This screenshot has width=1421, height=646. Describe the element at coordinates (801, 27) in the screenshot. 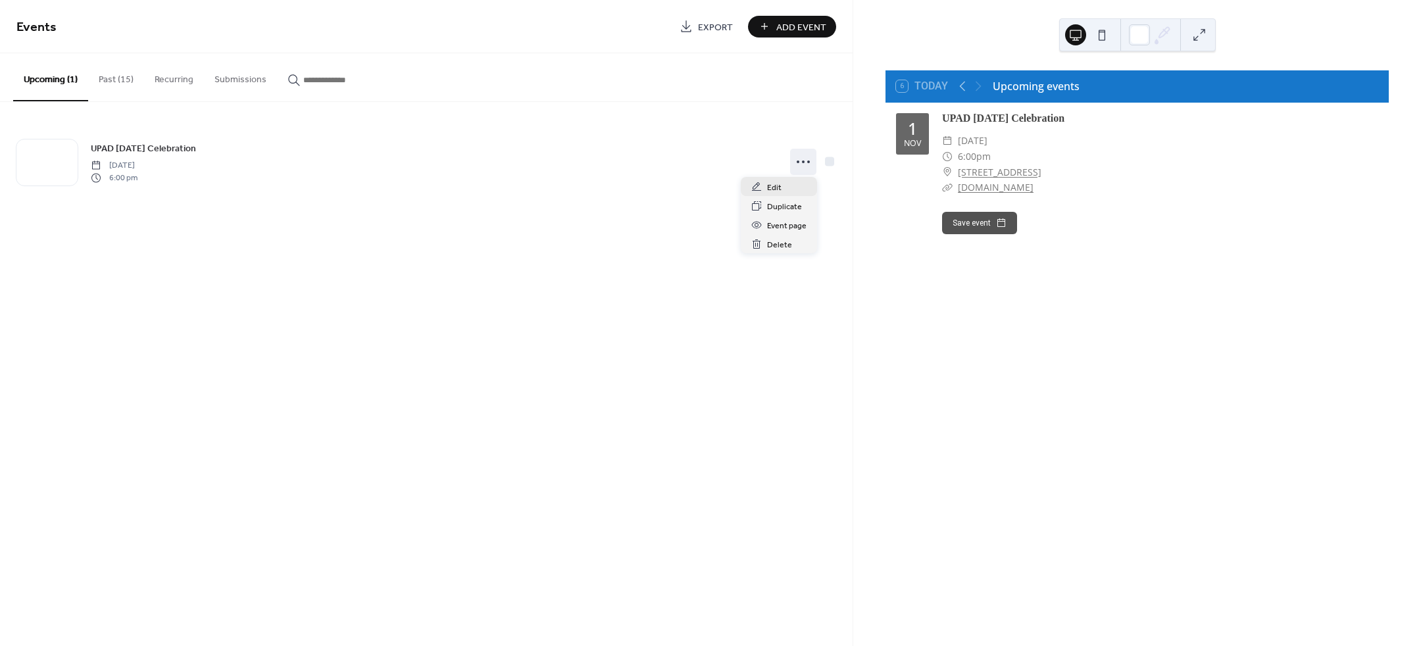

I see `span: Add Event` at that location.